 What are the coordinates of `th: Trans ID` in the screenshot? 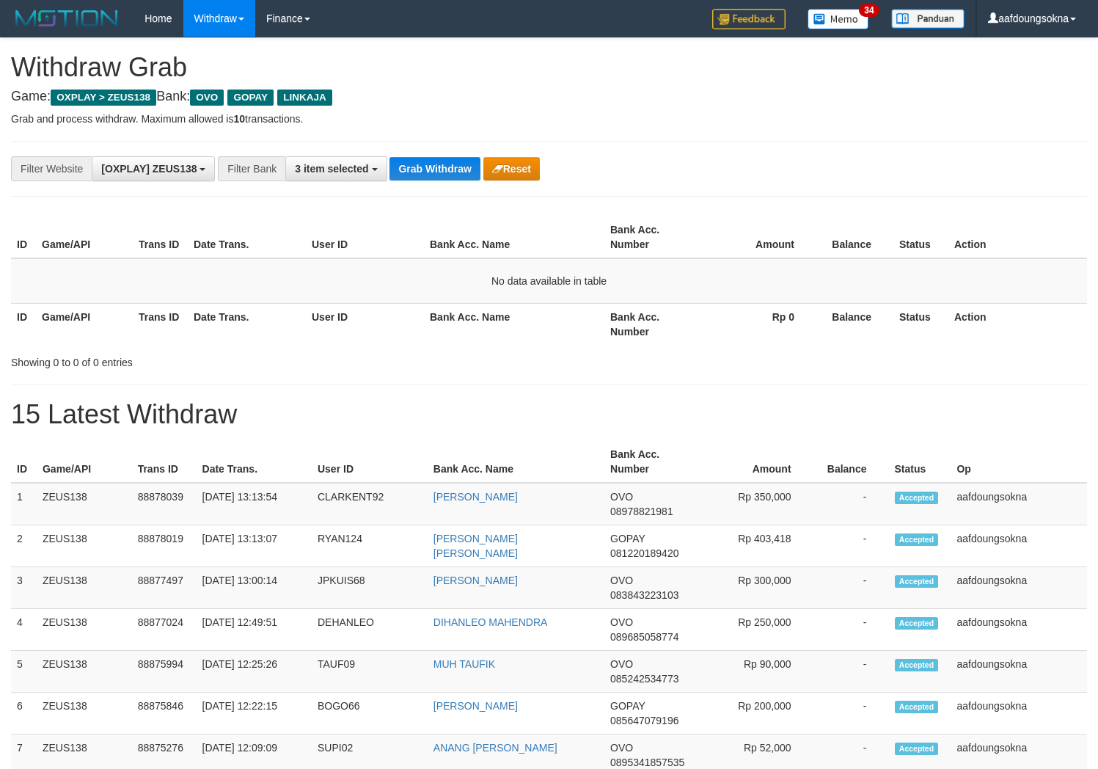 It's located at (160, 323).